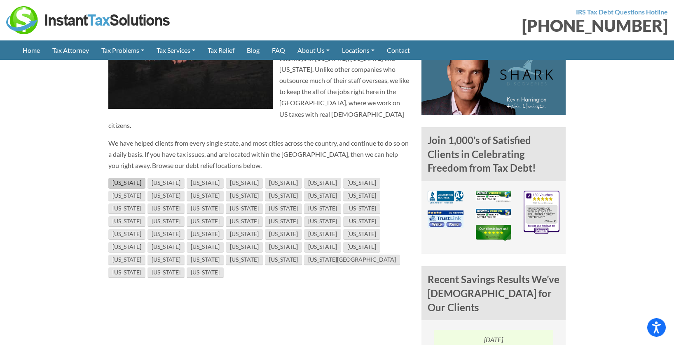 This screenshot has width=674, height=345. What do you see at coordinates (221, 50) in the screenshot?
I see `a: Tax Relief` at bounding box center [221, 50].